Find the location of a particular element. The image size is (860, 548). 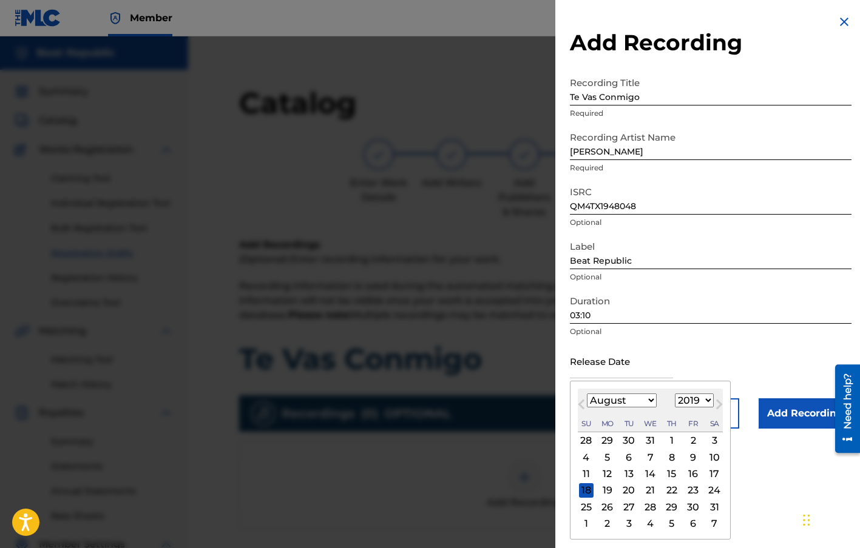

div: Choose Thursday, August 8th, 2019 is located at coordinates (672, 457).